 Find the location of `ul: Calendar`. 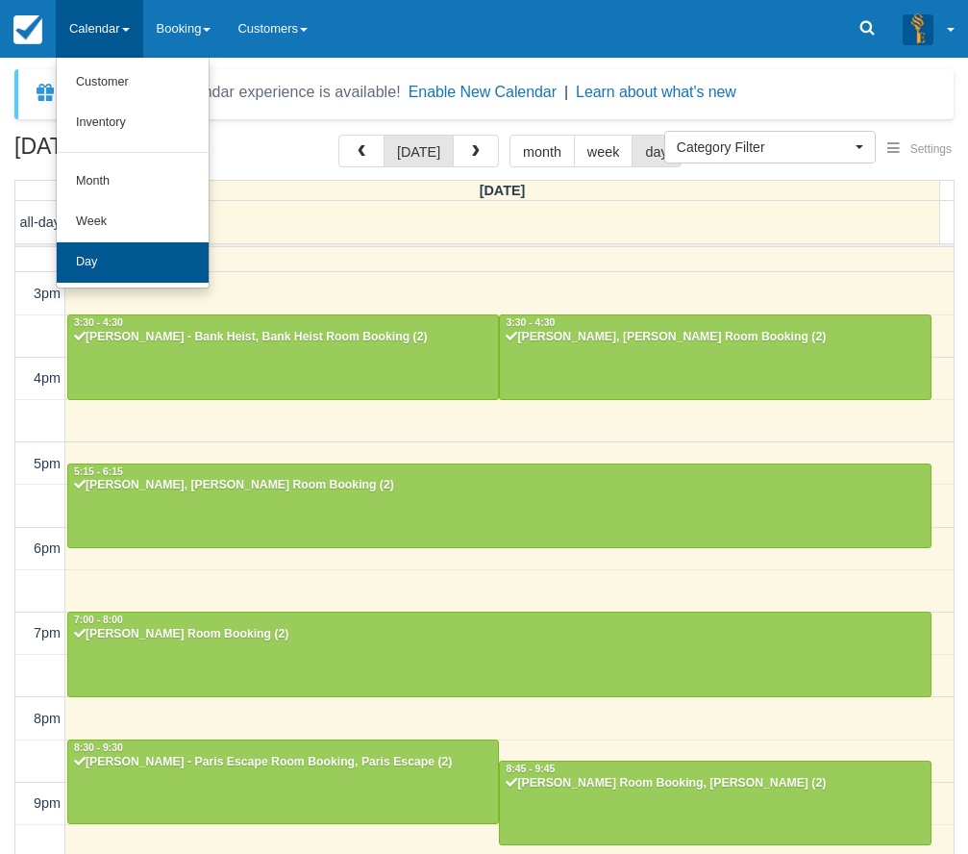

ul: Calendar is located at coordinates (133, 173).